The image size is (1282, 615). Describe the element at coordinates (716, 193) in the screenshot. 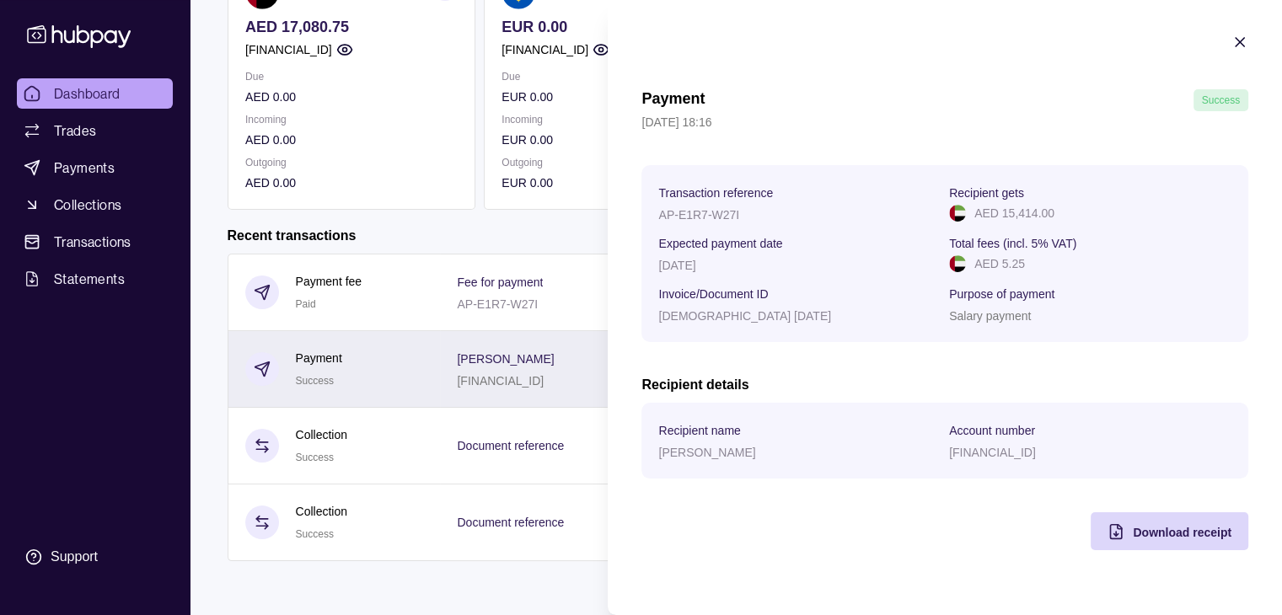

I see `p: Transaction reference` at that location.